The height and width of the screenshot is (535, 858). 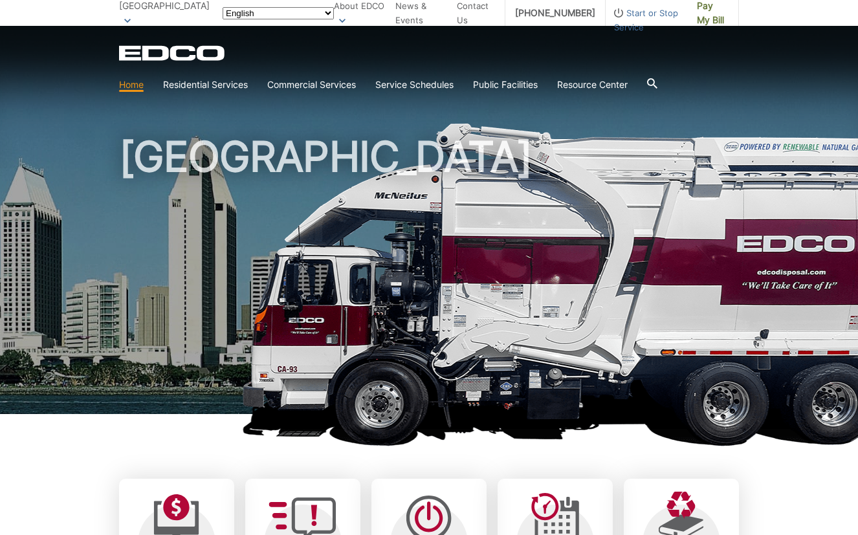 I want to click on a: Home, so click(x=131, y=85).